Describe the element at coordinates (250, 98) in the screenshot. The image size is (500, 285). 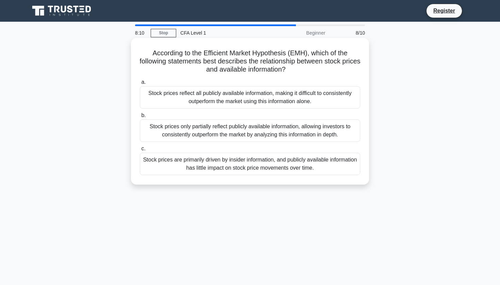
I see `div: Stock prices reflect all publicly available information, making it difficult to consistently outp...` at that location.